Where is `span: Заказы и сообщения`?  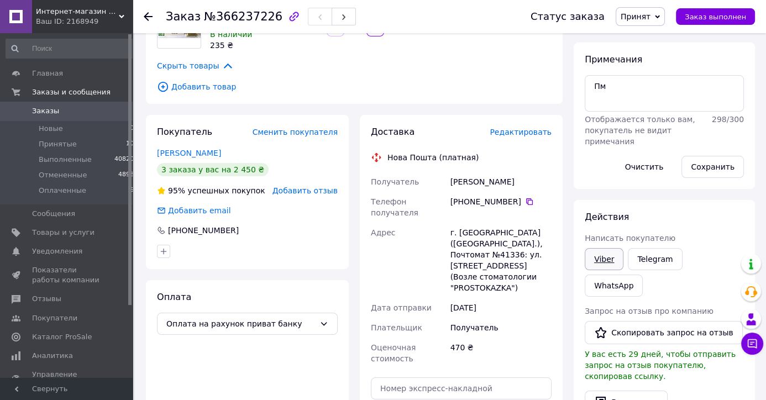 span: Заказы и сообщения is located at coordinates (71, 92).